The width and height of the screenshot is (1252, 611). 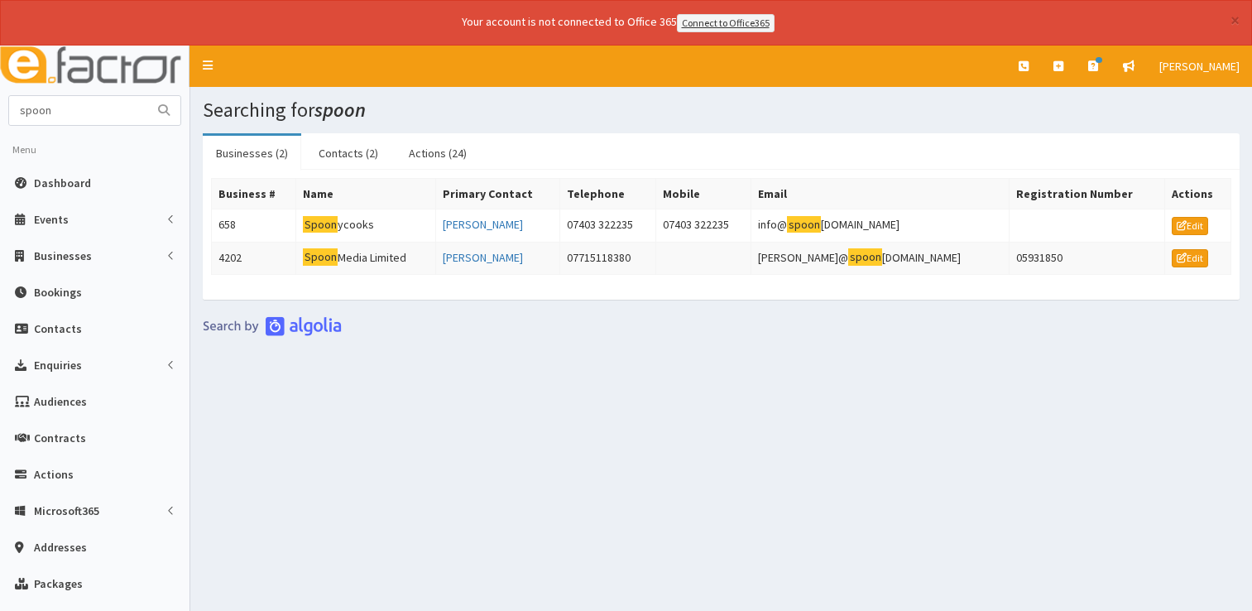 I want to click on input: Search..., so click(x=79, y=110).